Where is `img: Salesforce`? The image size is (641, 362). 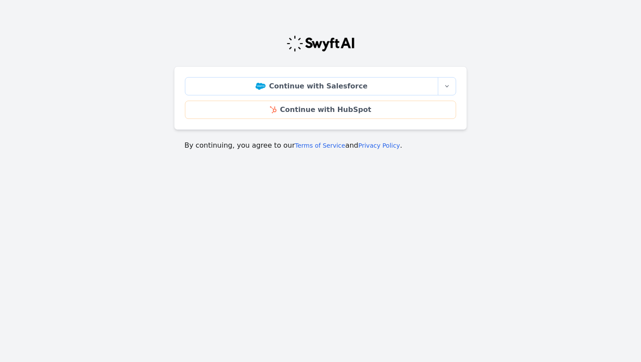
img: Salesforce is located at coordinates (260, 86).